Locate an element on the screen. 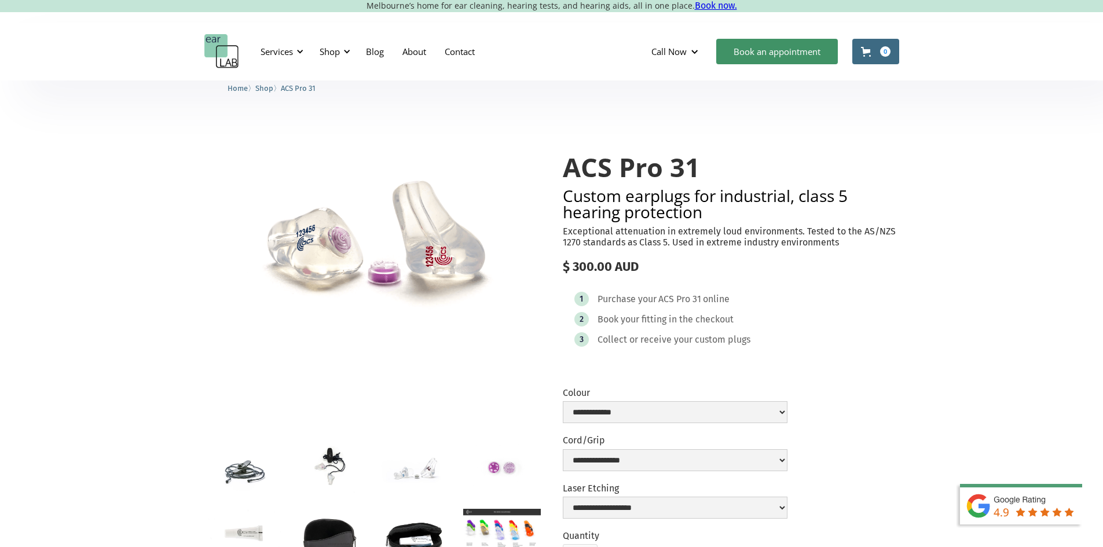  span: Home is located at coordinates (237, 88).